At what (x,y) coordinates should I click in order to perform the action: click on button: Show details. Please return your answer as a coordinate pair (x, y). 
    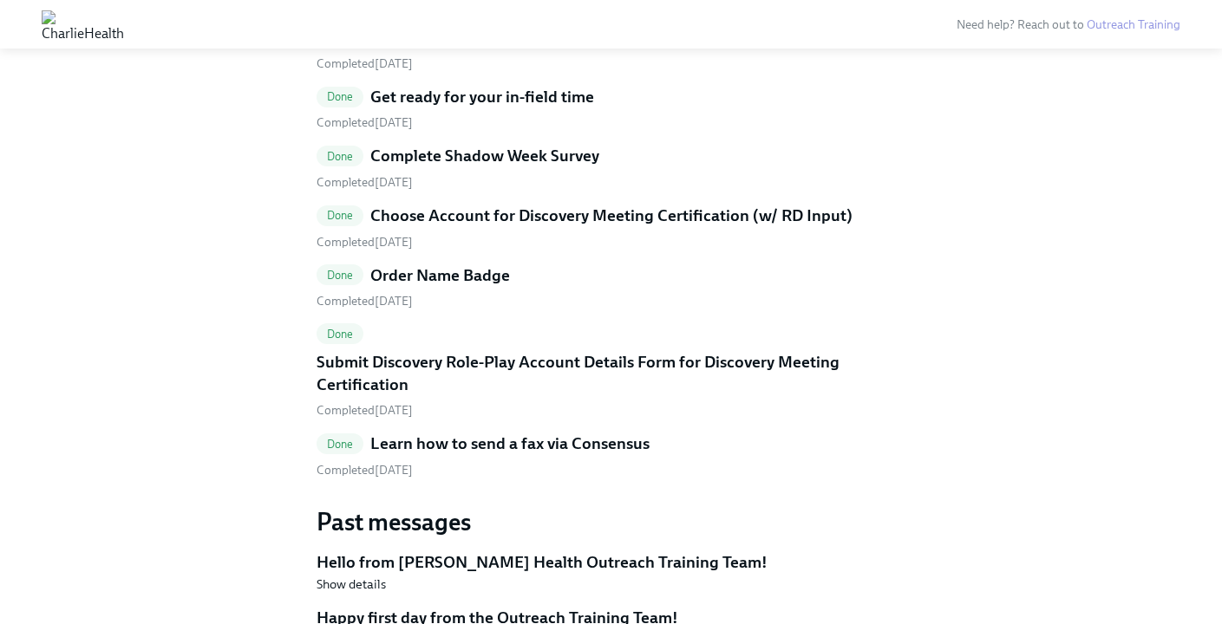
    Looking at the image, I should click on (351, 584).